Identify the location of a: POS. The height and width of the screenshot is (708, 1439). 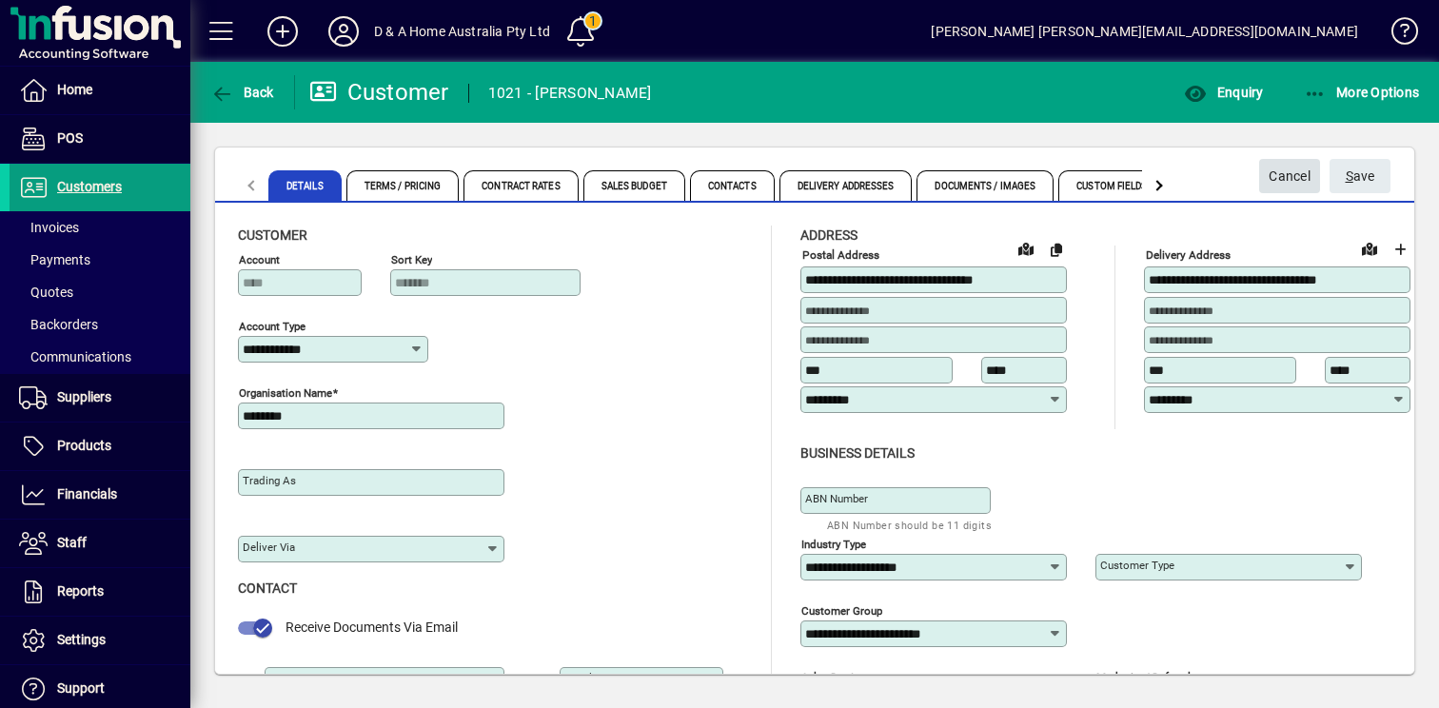
(100, 139).